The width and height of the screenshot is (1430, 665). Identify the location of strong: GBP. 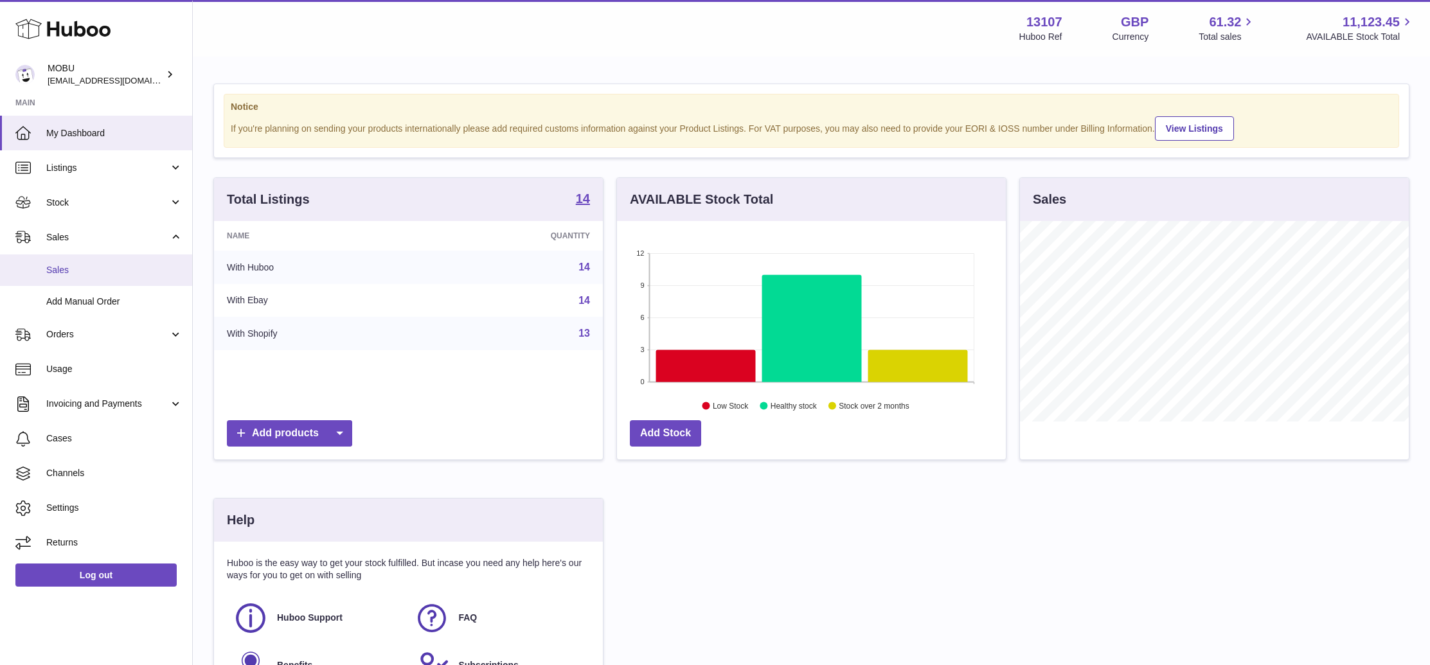
(1135, 22).